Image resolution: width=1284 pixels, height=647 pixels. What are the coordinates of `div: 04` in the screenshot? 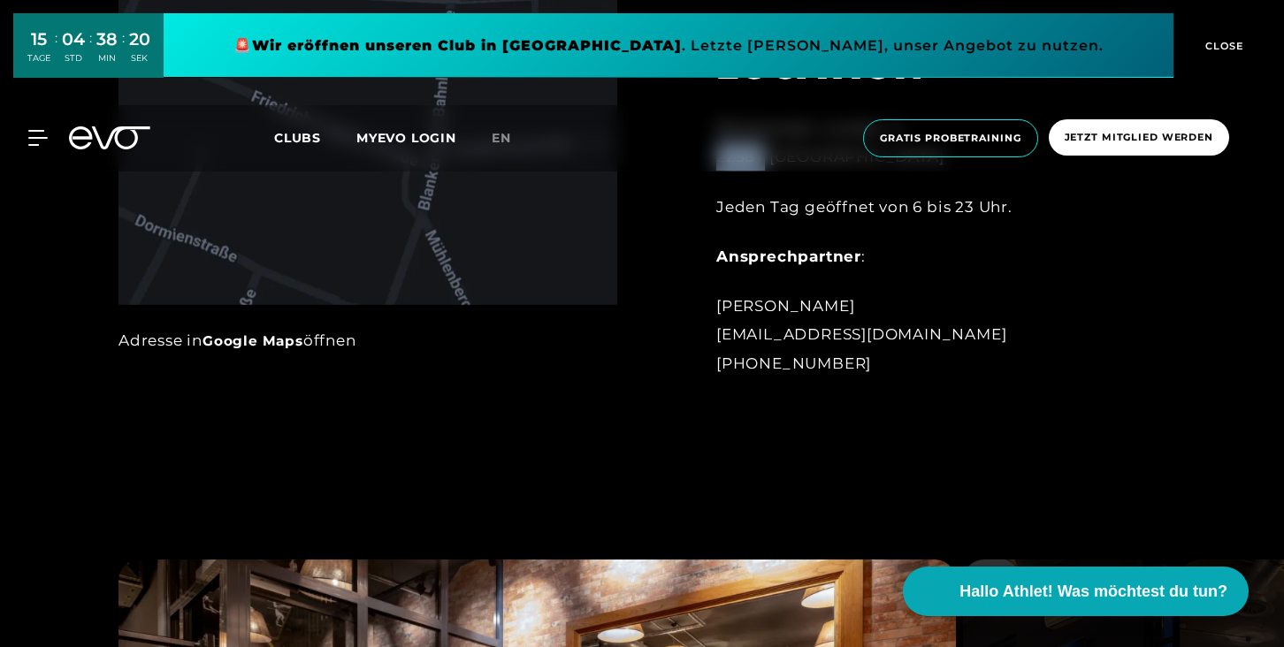 It's located at (73, 39).